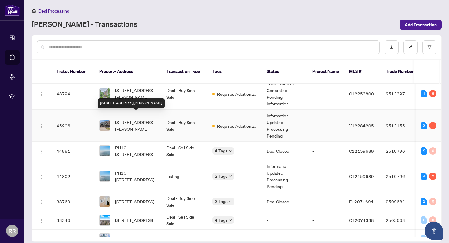 This screenshot has height=243, width=449. What do you see at coordinates (363, 72) in the screenshot?
I see `th: MLS #` at bounding box center [363, 72].